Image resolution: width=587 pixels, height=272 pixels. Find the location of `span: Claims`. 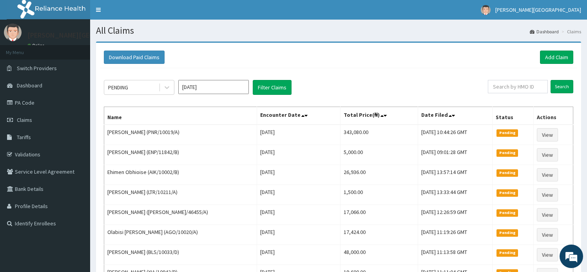

span: Claims is located at coordinates (24, 120).